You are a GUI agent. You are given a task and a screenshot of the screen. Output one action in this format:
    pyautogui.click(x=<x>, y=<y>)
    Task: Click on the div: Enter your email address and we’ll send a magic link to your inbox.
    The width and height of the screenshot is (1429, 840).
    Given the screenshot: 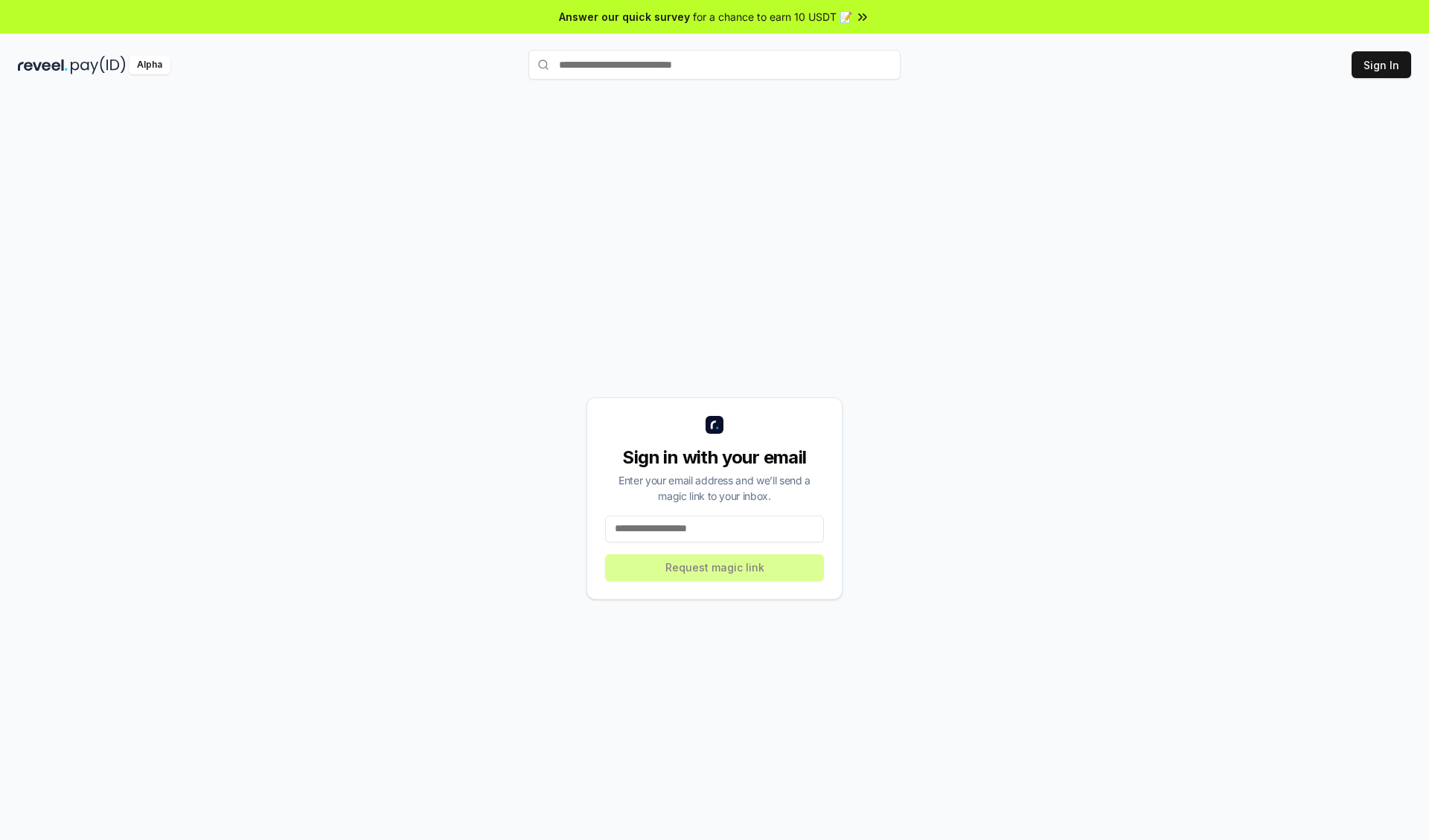 What is the action you would take?
    pyautogui.click(x=714, y=488)
    